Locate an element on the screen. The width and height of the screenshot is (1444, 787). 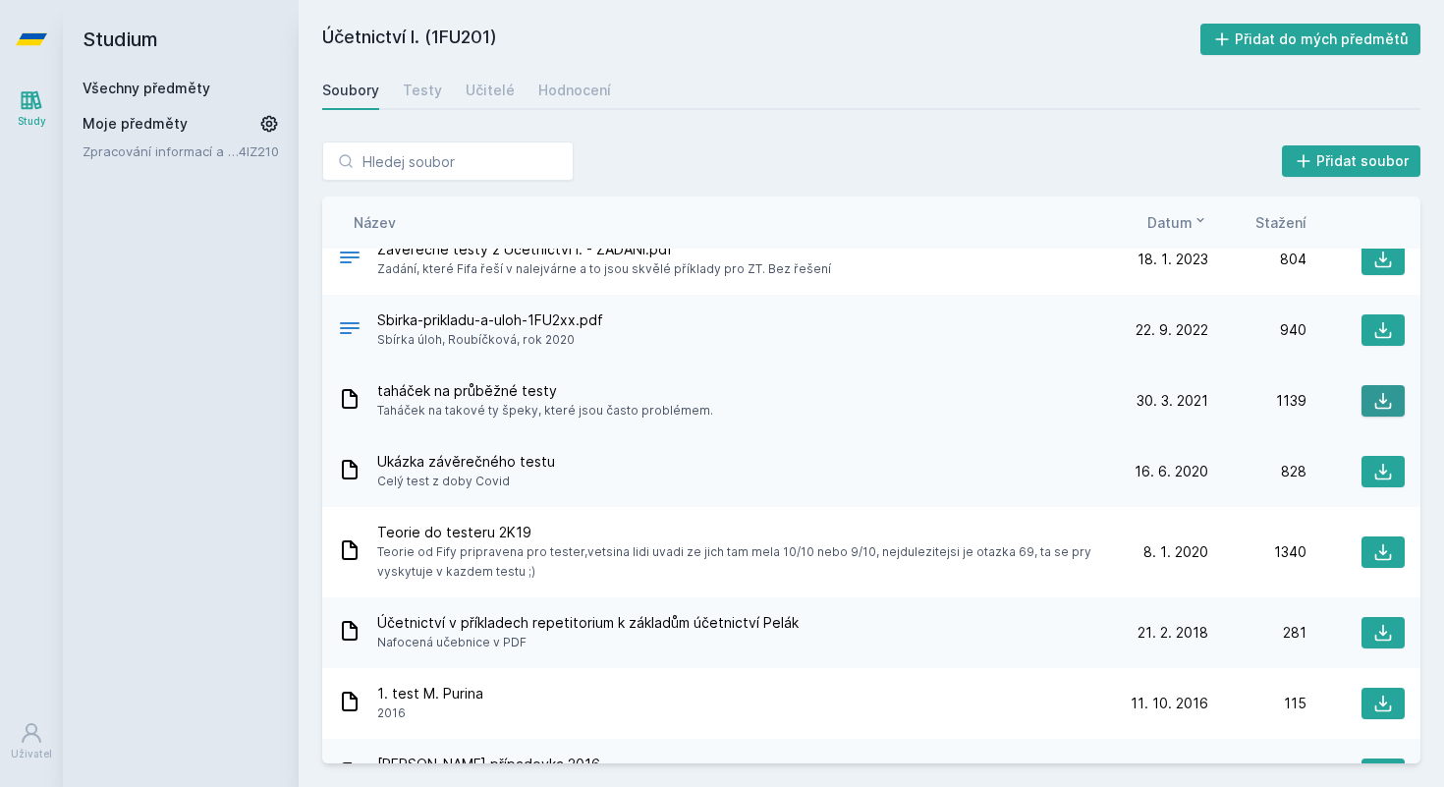
div: Testy is located at coordinates (422, 90).